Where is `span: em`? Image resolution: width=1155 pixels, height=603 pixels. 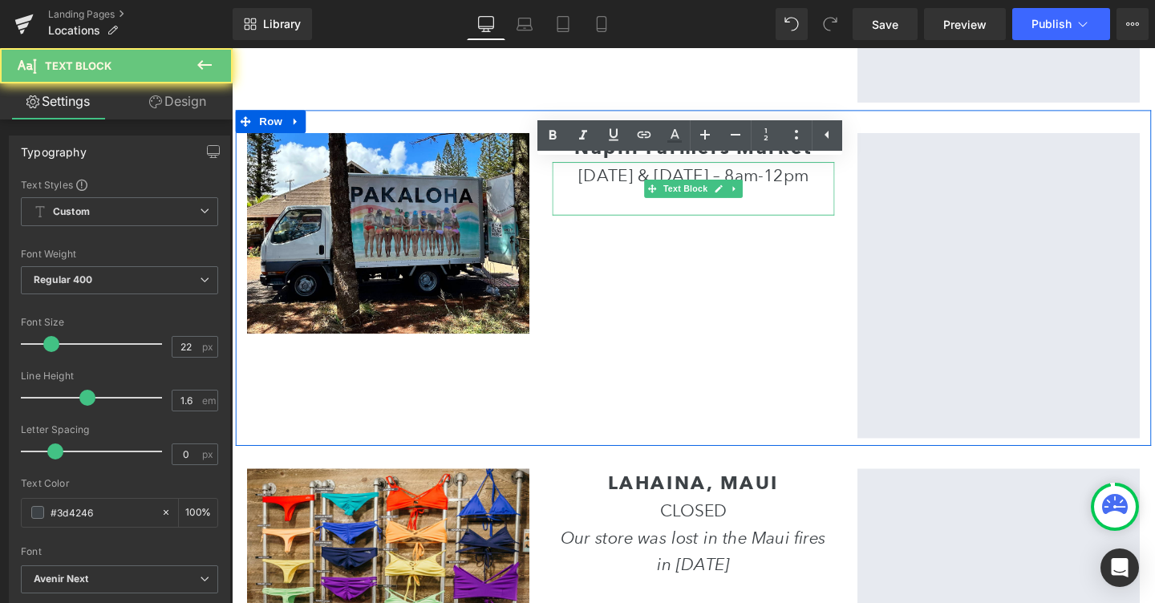 span: em is located at coordinates (208, 400).